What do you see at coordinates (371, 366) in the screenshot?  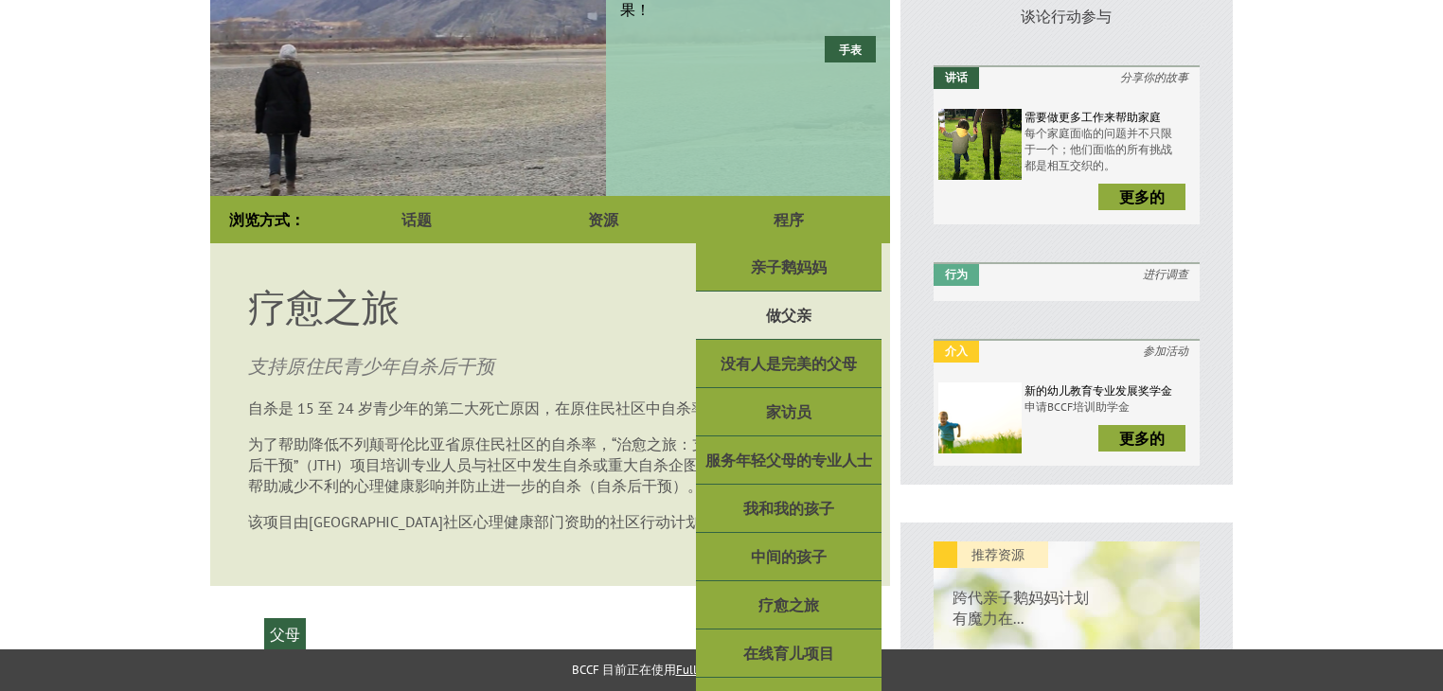 I see `font: 支持原住民青少年自杀后干预` at bounding box center [371, 366].